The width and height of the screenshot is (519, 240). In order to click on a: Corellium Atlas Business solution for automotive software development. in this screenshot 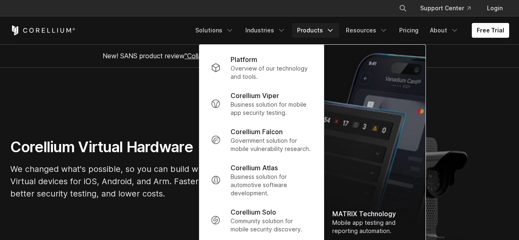, I will do `click(261, 180)`.